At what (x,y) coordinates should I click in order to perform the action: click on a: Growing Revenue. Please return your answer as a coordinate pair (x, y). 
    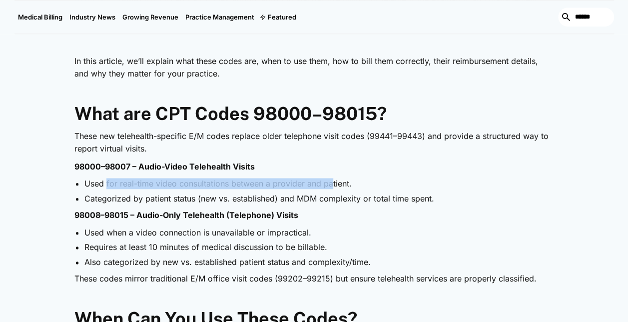
    Looking at the image, I should click on (150, 17).